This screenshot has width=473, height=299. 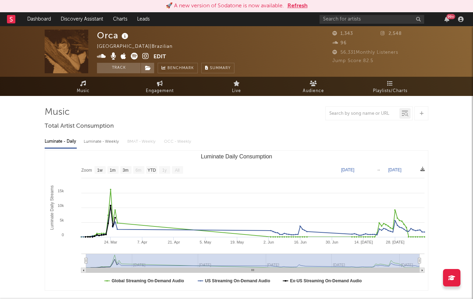 What do you see at coordinates (148, 281) in the screenshot?
I see `text: Global Streaming On-Demand Audio` at bounding box center [148, 281].